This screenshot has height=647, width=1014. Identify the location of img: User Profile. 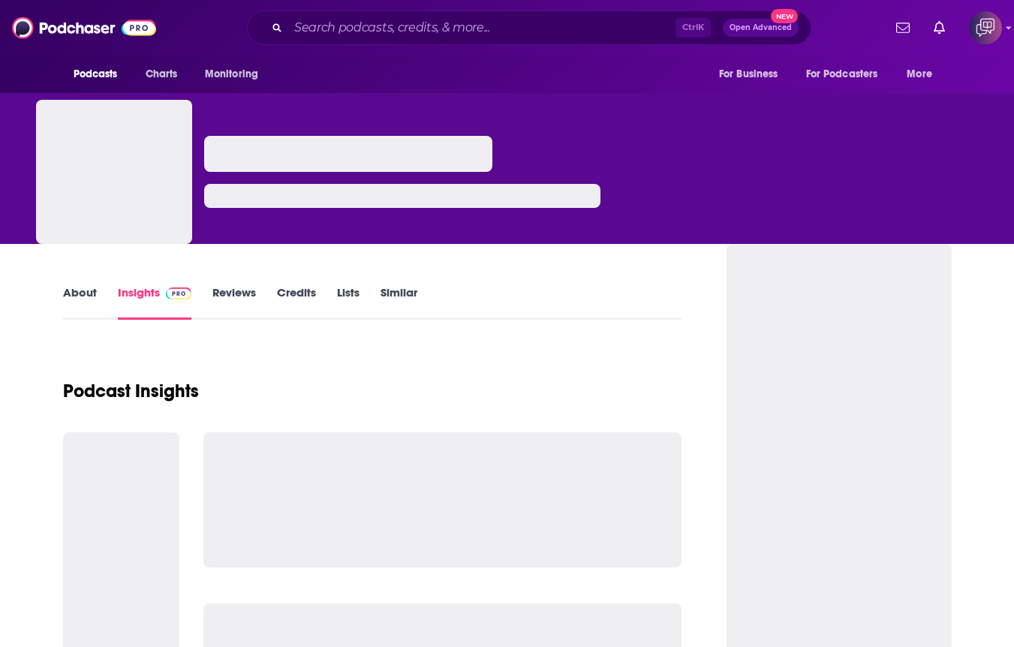
(985, 28).